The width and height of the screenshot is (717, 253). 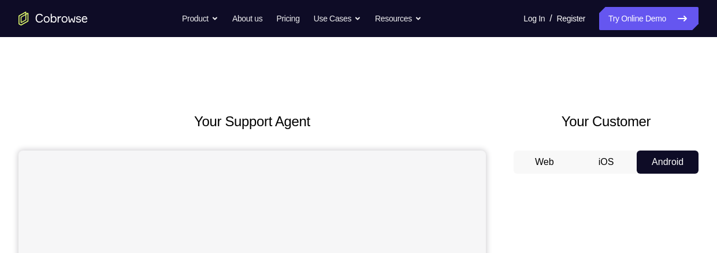 I want to click on button: Android, so click(x=667, y=162).